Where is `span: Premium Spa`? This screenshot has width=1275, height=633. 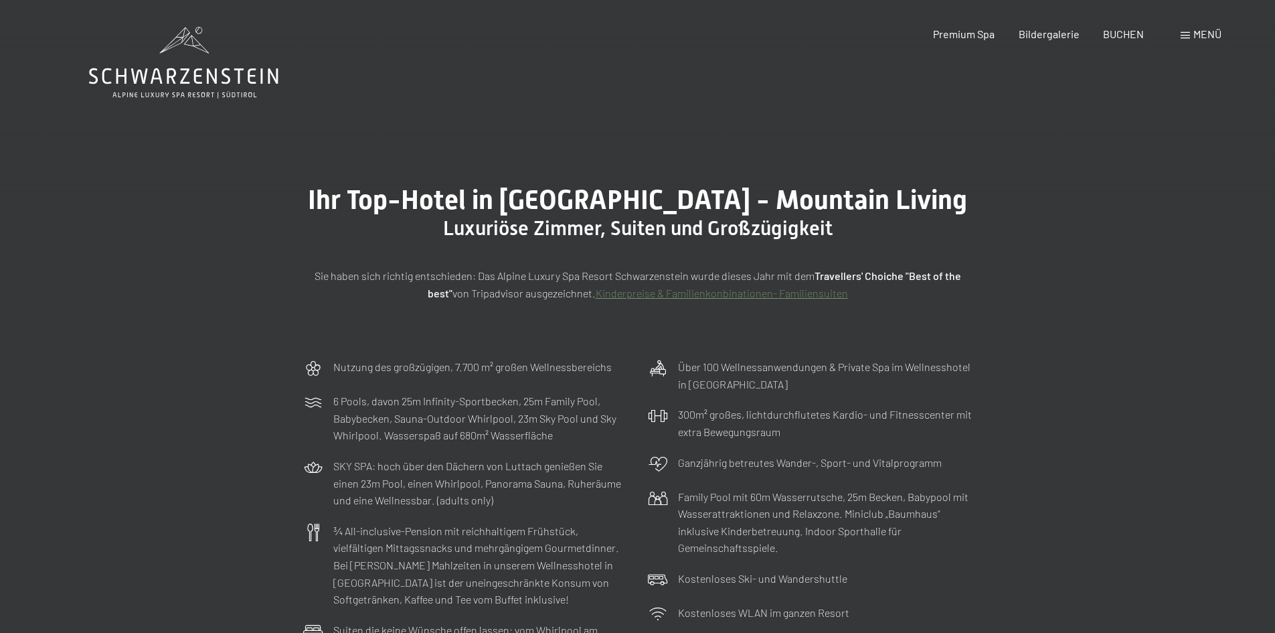 span: Premium Spa is located at coordinates (964, 33).